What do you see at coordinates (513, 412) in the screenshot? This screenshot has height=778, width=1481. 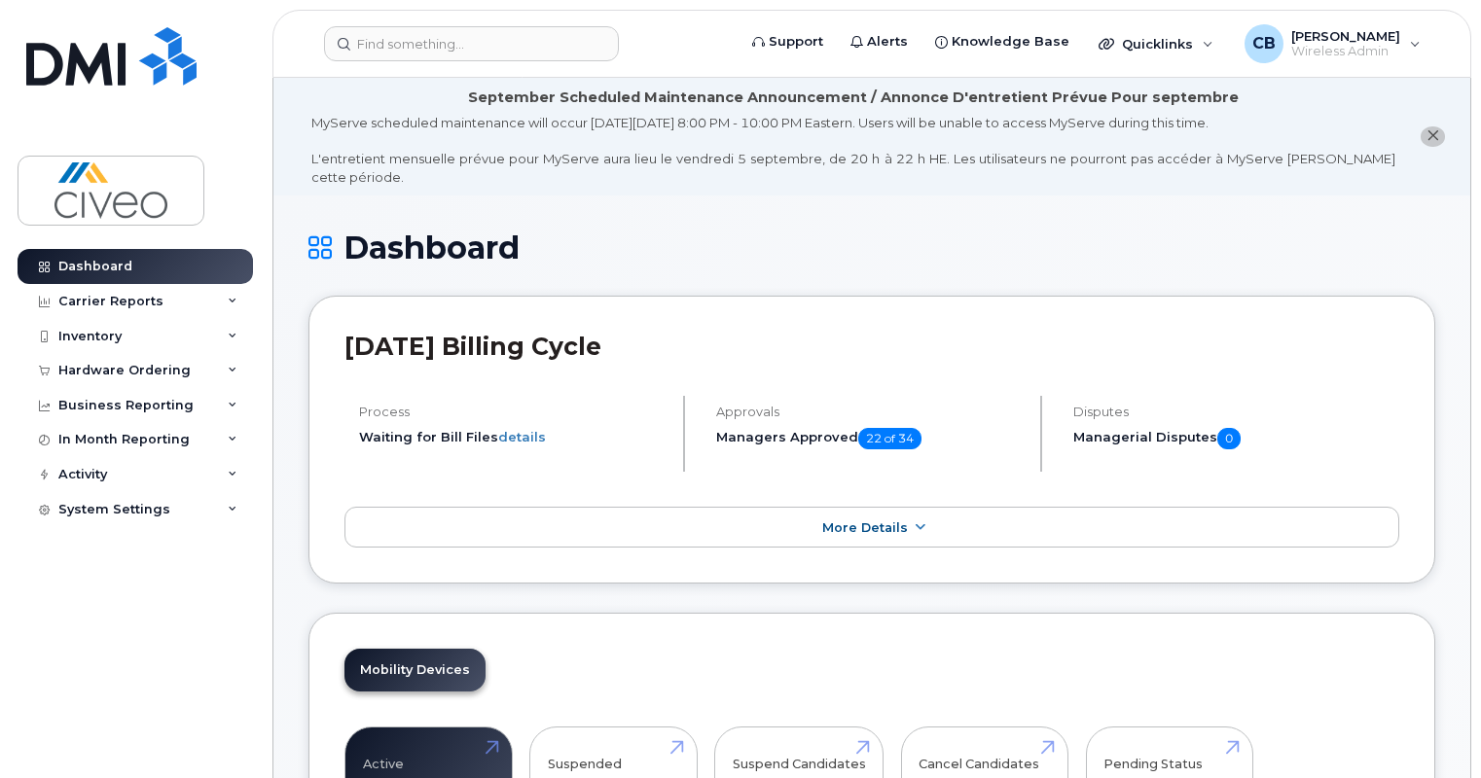 I see `h4: Process` at bounding box center [513, 412].